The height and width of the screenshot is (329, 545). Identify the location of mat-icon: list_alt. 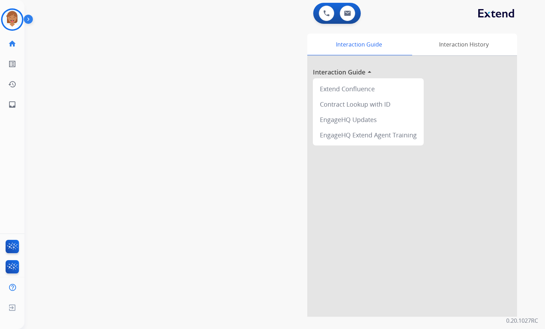
(12, 64).